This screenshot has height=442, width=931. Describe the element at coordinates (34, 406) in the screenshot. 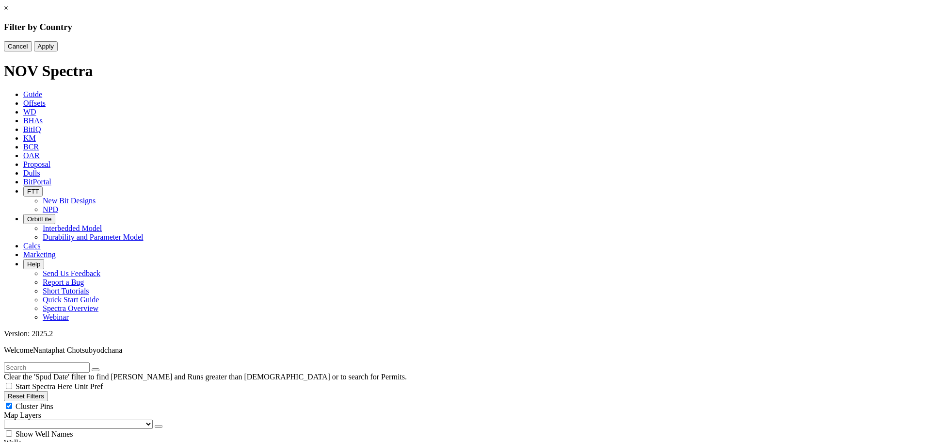

I see `span: Cluster Pins` at that location.